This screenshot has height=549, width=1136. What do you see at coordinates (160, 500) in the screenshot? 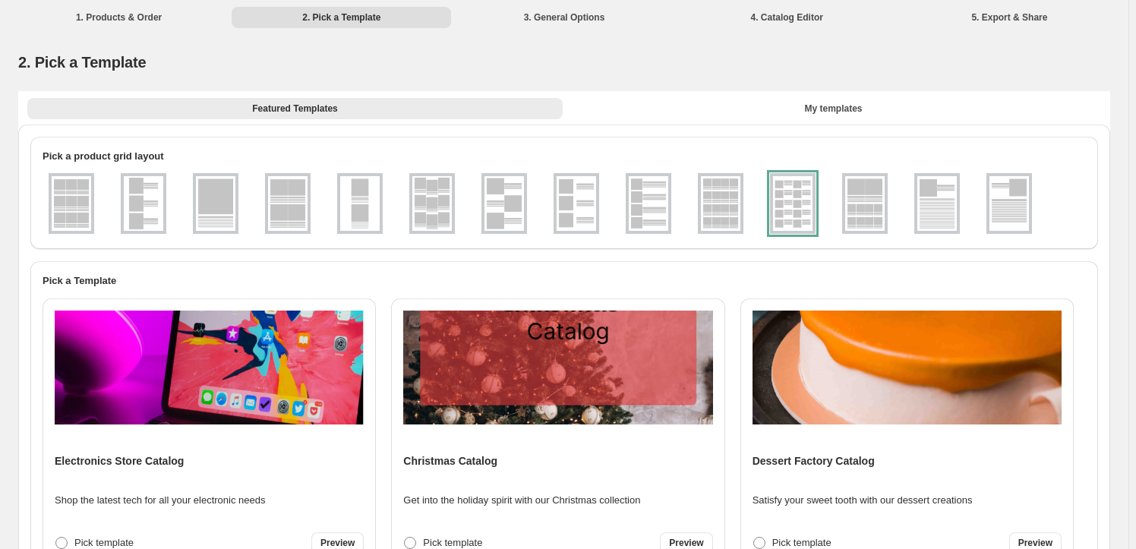
I see `p: Shop the latest tech for all your electronic needs` at bounding box center [160, 500].